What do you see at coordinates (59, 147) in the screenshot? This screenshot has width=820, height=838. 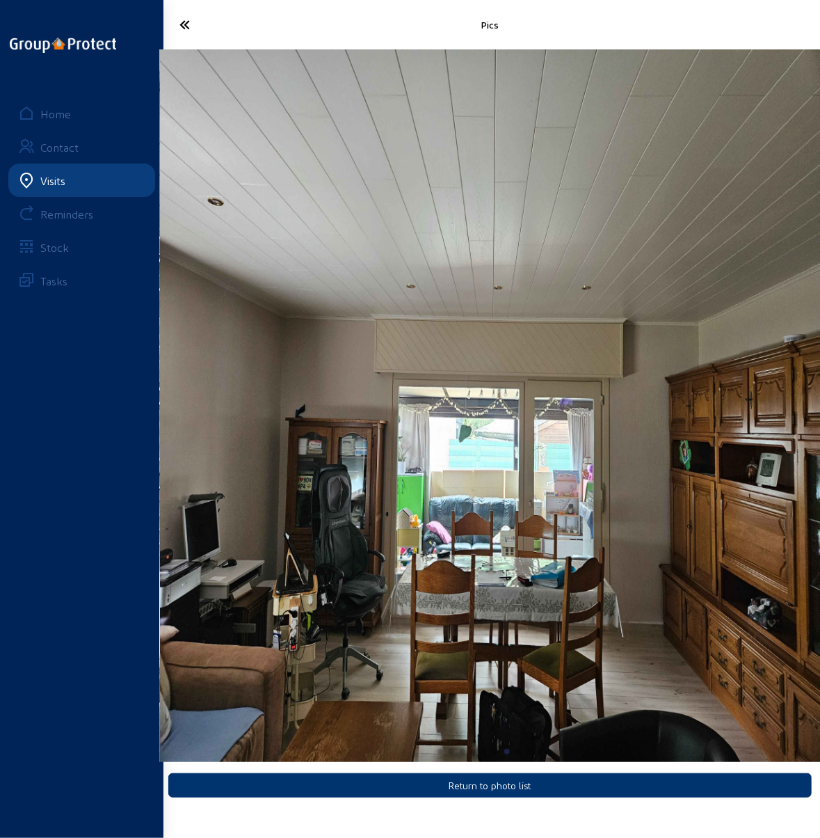 I see `div: Contact` at bounding box center [59, 147].